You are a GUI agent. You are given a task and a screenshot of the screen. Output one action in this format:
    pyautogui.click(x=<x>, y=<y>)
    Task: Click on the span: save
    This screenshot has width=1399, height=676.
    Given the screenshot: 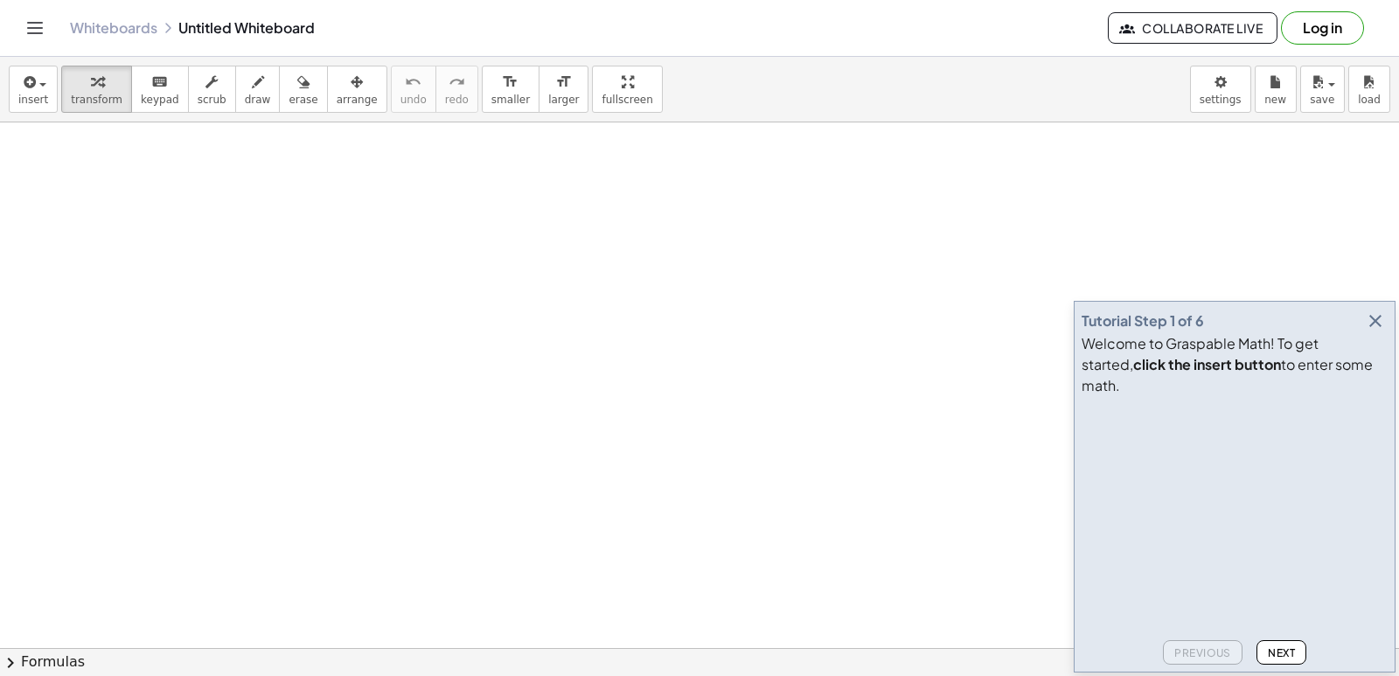 What is the action you would take?
    pyautogui.click(x=1322, y=100)
    